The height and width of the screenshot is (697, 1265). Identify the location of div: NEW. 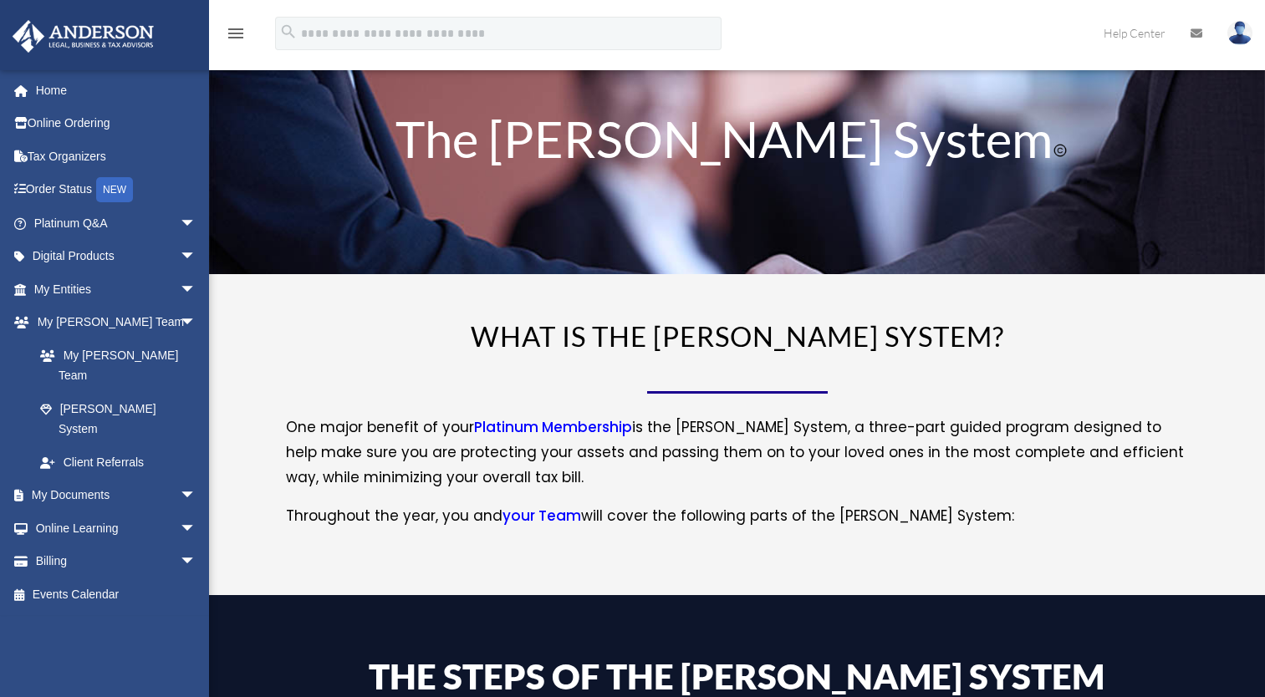
(115, 190).